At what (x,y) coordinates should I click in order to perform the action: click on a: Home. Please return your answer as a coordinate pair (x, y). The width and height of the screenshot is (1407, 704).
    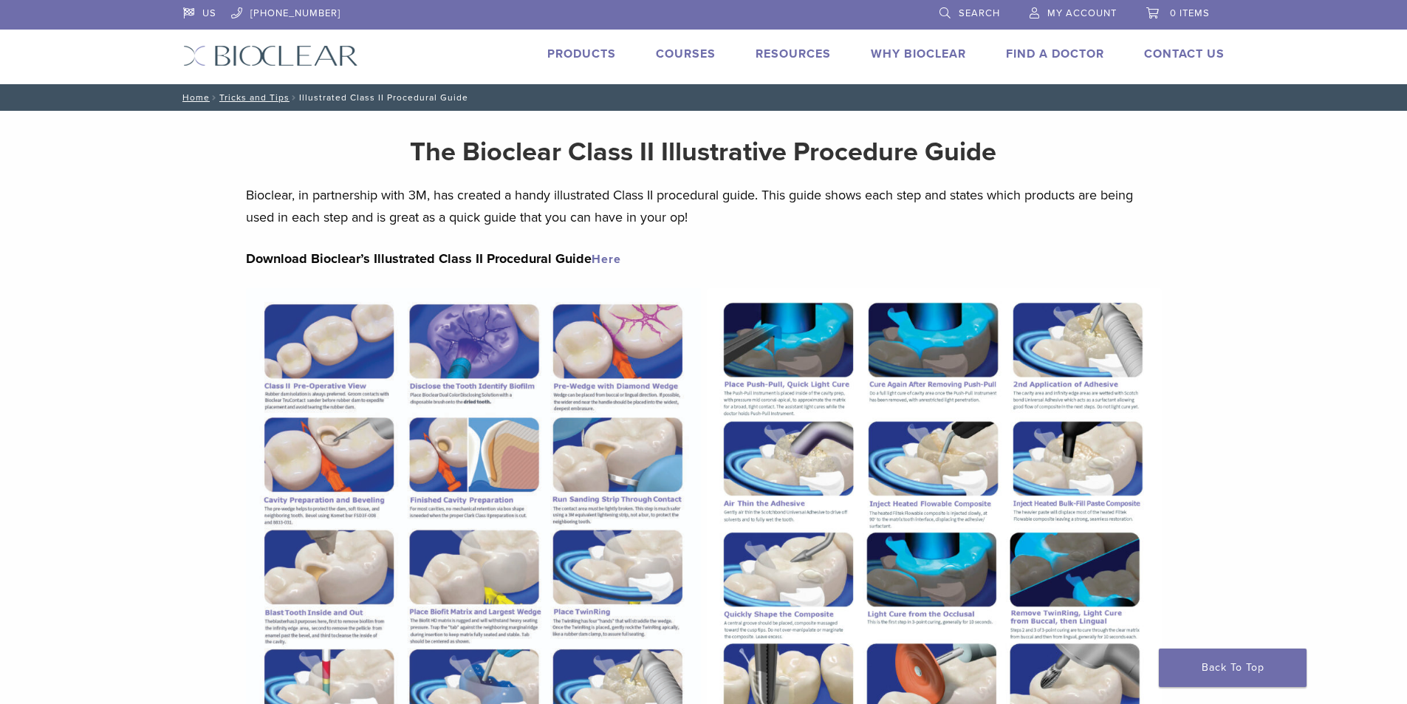
    Looking at the image, I should click on (194, 98).